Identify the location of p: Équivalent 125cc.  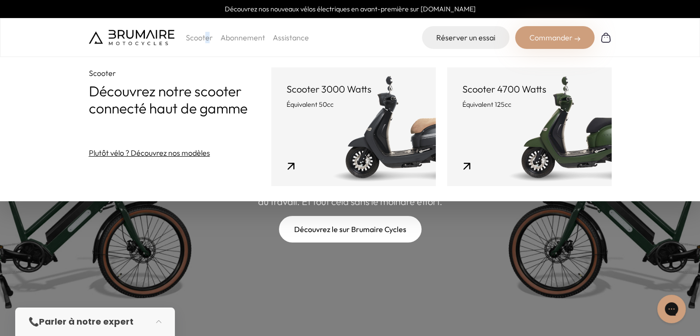
(529, 105).